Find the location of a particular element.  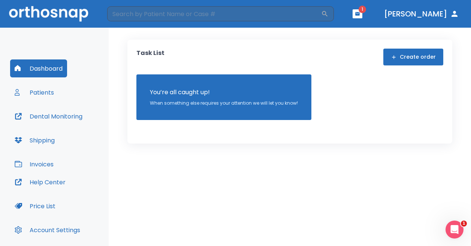

img: Orthosnap is located at coordinates (49, 13).